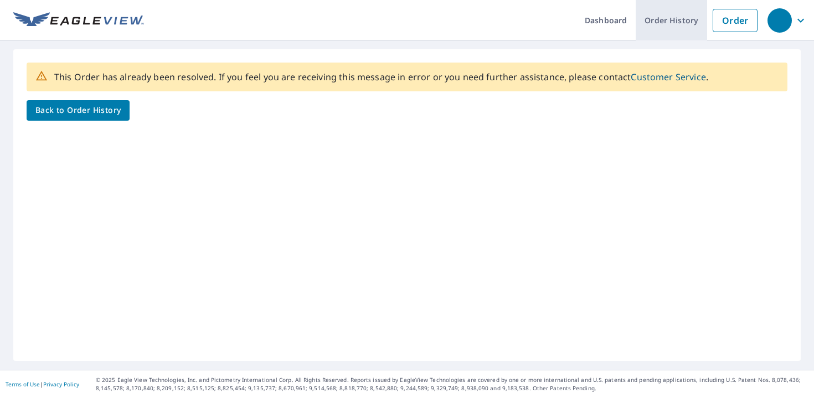 The image size is (814, 398). I want to click on a: Customer Service, so click(668, 77).